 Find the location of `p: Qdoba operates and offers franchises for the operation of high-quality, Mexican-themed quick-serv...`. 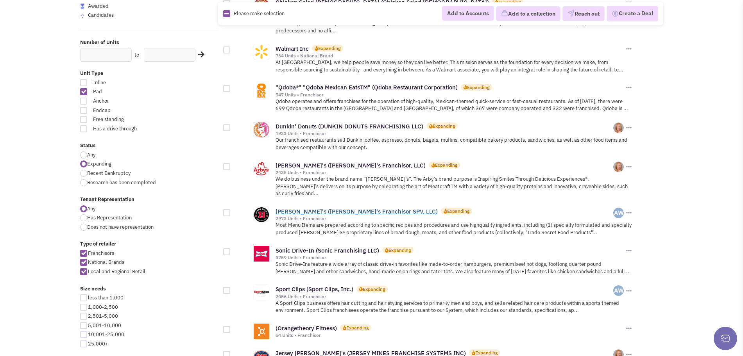

p: Qdoba operates and offers franchises for the operation of high-quality, Mexican-themed quick-serv... is located at coordinates (454, 105).